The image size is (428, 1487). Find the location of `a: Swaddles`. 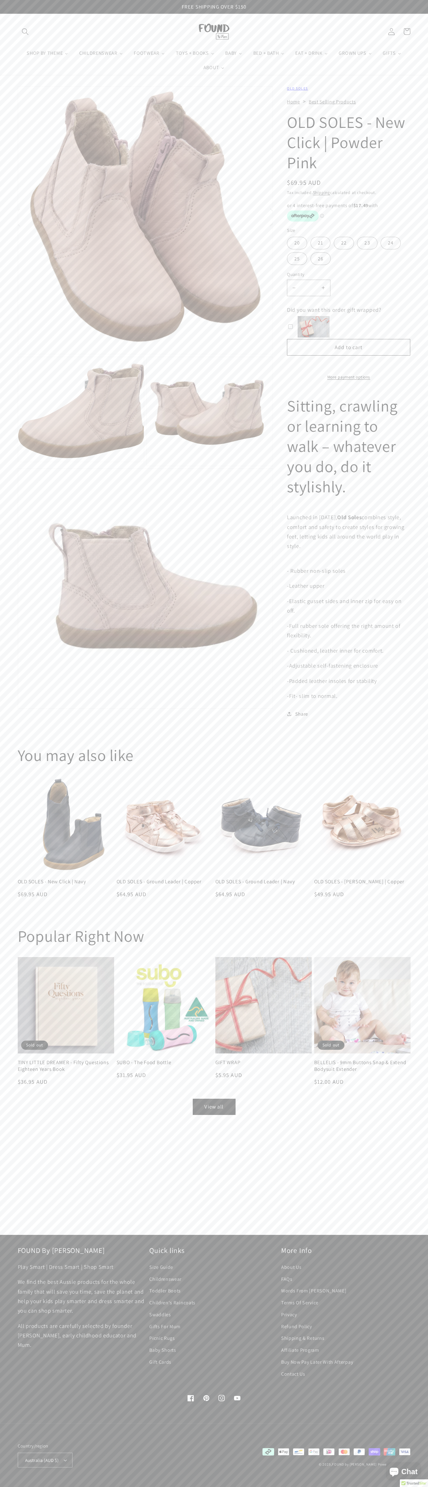

a: Swaddles is located at coordinates (160, 1315).